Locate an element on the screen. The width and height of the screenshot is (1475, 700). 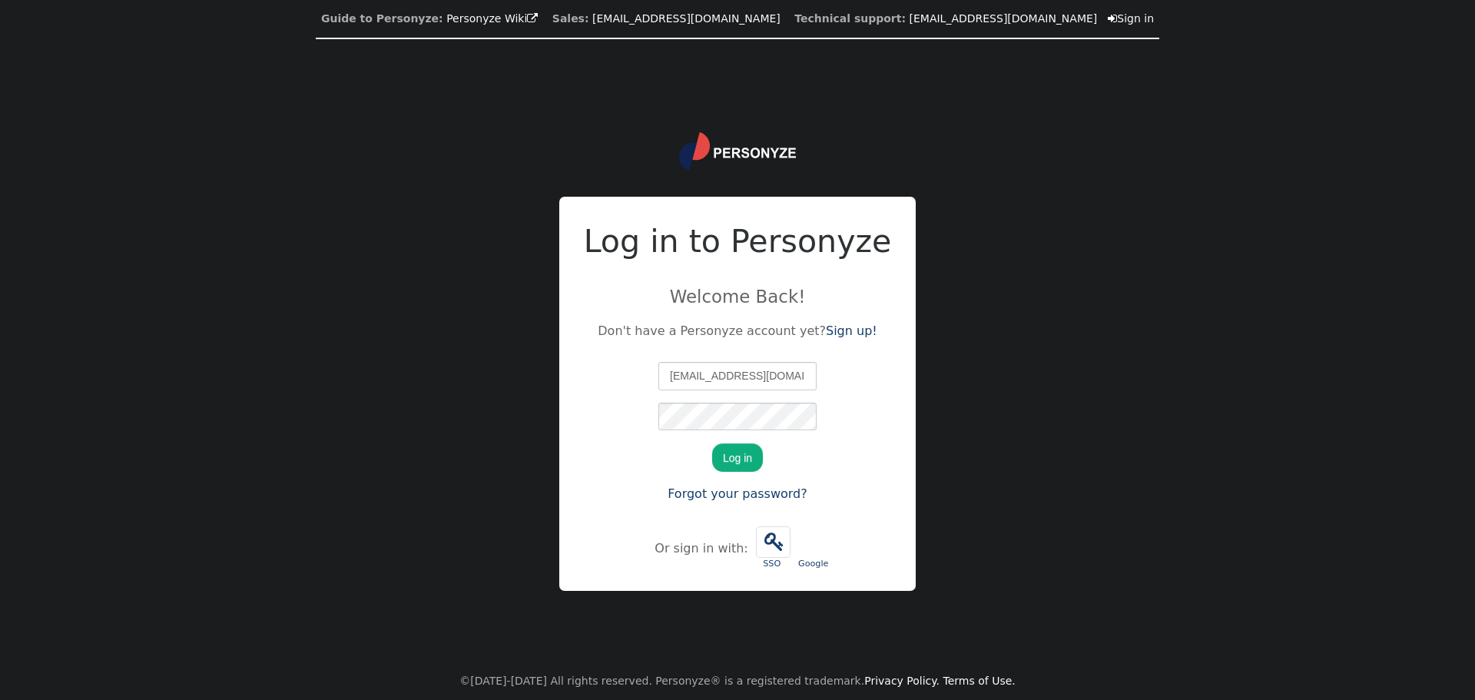
a: Privacy Policy. is located at coordinates (902, 681).